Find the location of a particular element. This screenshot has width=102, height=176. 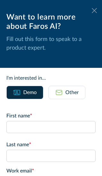

div: Demo is located at coordinates (30, 92).